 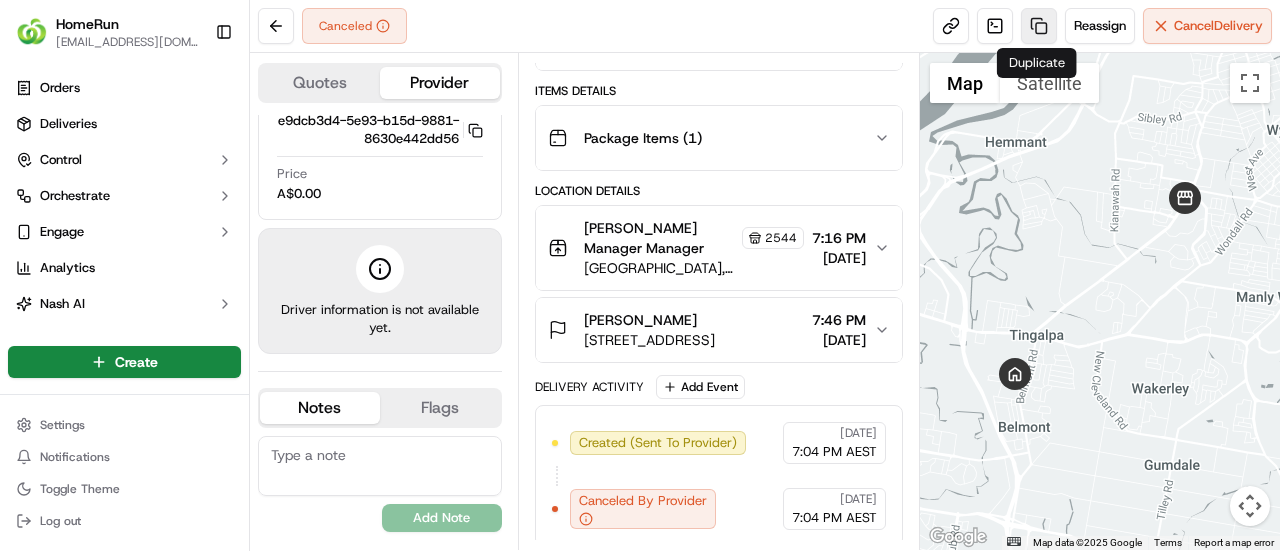 What do you see at coordinates (781, 238) in the screenshot?
I see `span: 2544` at bounding box center [781, 238].